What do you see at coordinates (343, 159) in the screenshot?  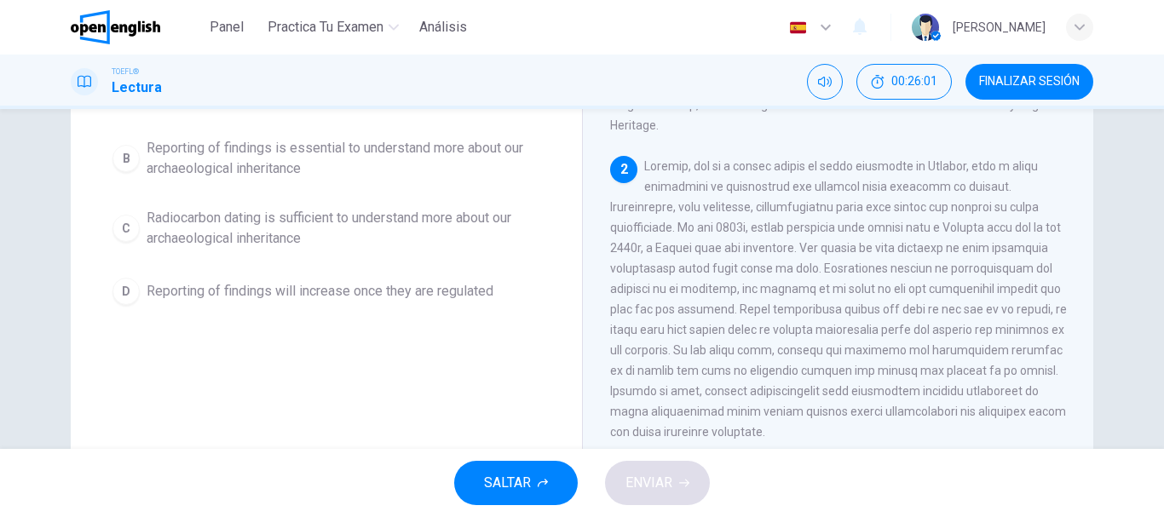 I see `span: Reporting of findings is essential to understand more about our archaeological inheritance` at bounding box center [343, 159].